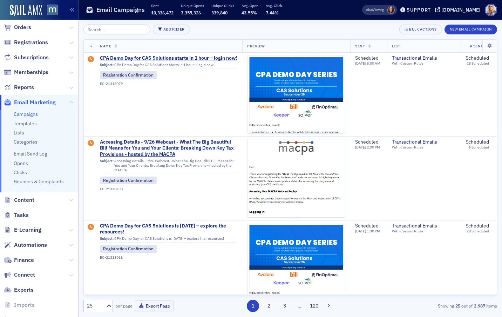  I want to click on span: Email Marketing, so click(35, 102).